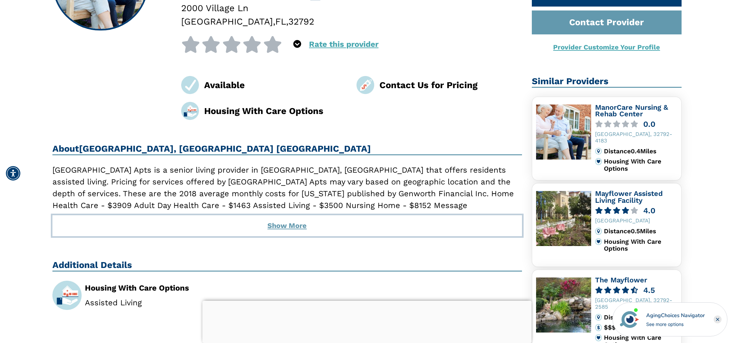 This screenshot has height=343, width=734. Describe the element at coordinates (621, 280) in the screenshot. I see `a: The Mayflower` at that location.